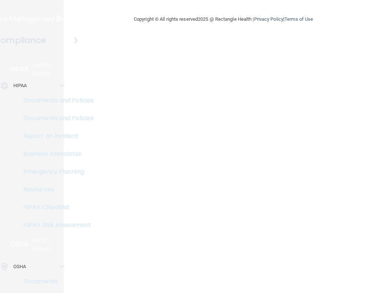  What do you see at coordinates (55, 207) in the screenshot?
I see `p: HIPAA Checklist` at bounding box center [55, 207].